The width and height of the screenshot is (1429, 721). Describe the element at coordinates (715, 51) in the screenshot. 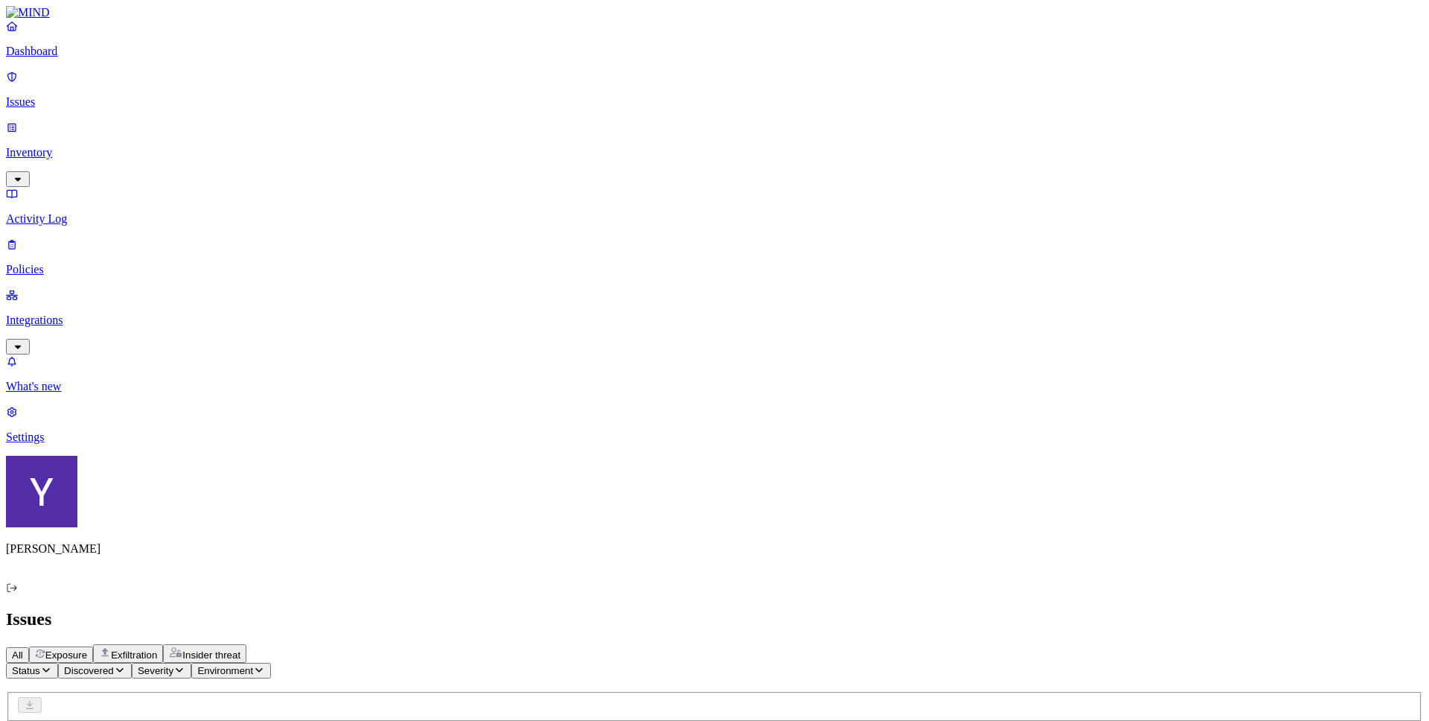

I see `p: Dashboard` at that location.